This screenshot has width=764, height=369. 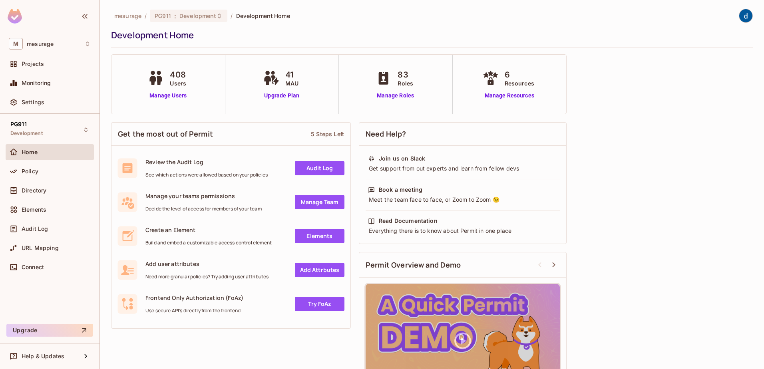 What do you see at coordinates (430, 35) in the screenshot?
I see `div: Development Home` at bounding box center [430, 35].